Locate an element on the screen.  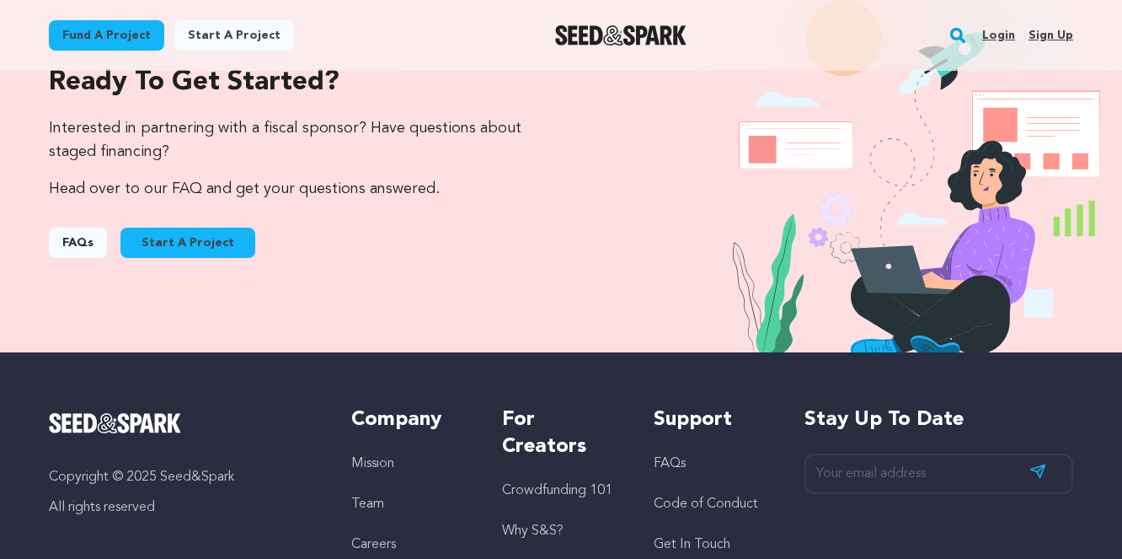
p: Head over to our FAQ and get your questions answered. is located at coordinates (288, 189).